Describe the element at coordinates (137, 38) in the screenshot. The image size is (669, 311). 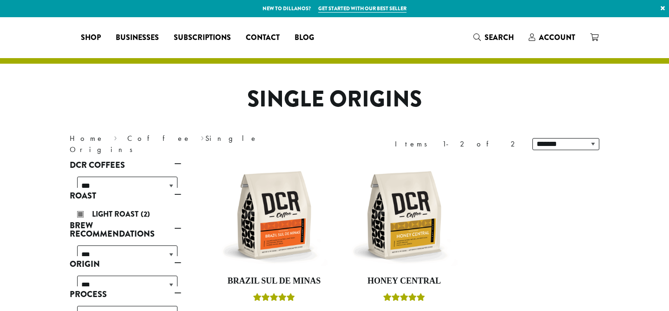
I see `span: Businesses` at that location.